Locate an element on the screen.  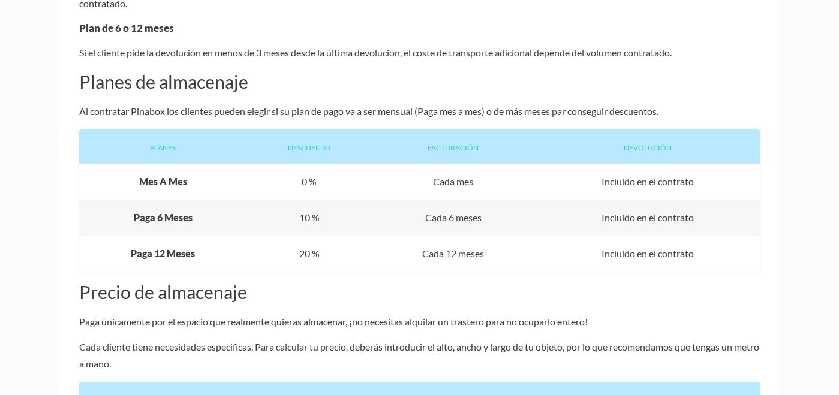
div: 10 % is located at coordinates (310, 218).